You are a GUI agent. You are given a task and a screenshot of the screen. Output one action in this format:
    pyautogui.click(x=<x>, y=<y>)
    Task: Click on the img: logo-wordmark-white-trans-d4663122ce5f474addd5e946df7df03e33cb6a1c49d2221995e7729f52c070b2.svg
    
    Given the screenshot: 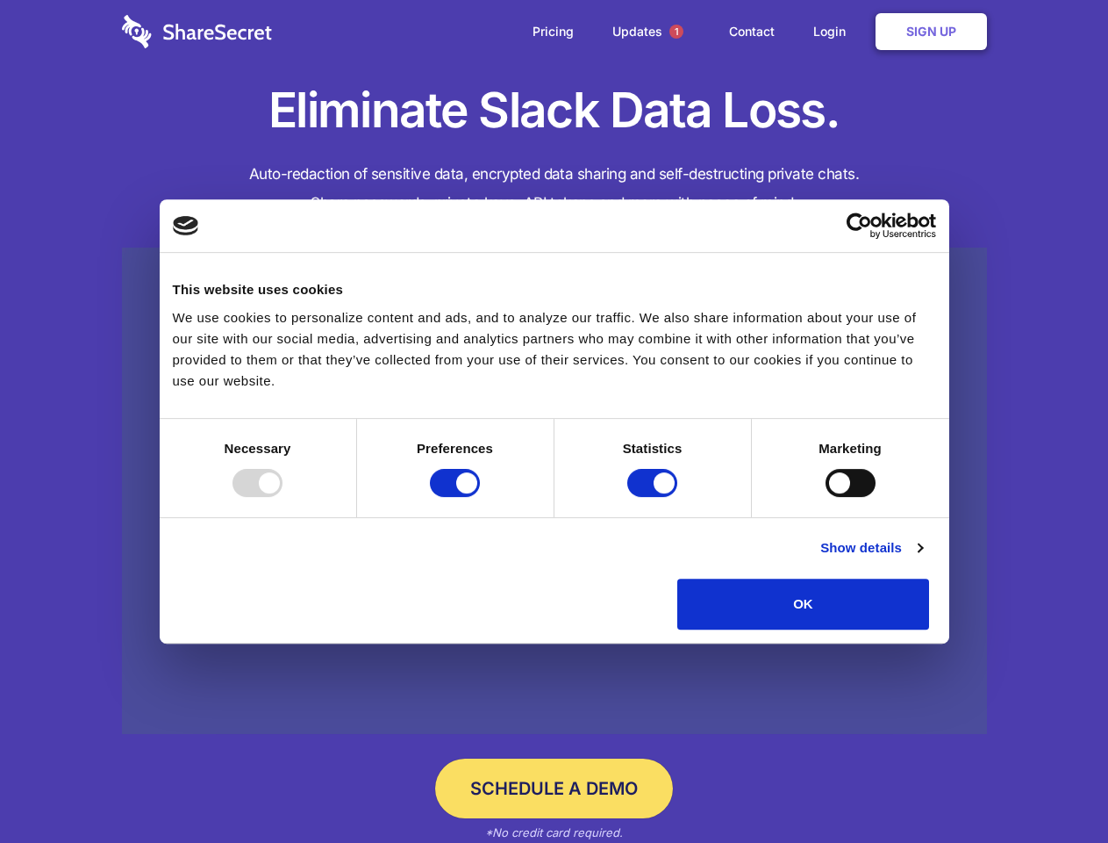 What is the action you would take?
    pyautogui.click(x=197, y=32)
    